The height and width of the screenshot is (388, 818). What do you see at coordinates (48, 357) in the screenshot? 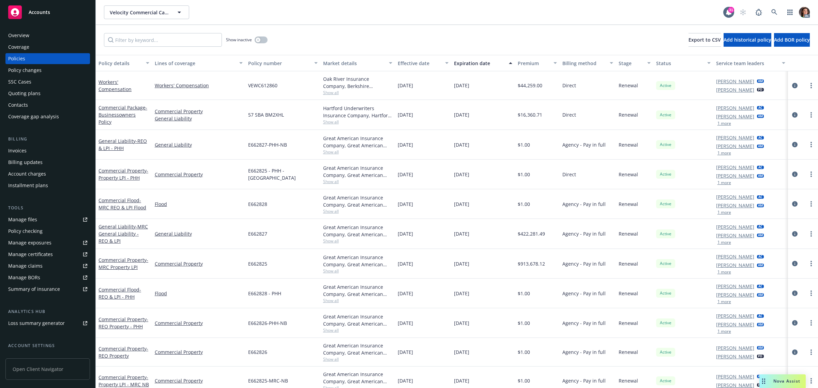
I see `a: Service team` at bounding box center [48, 357].